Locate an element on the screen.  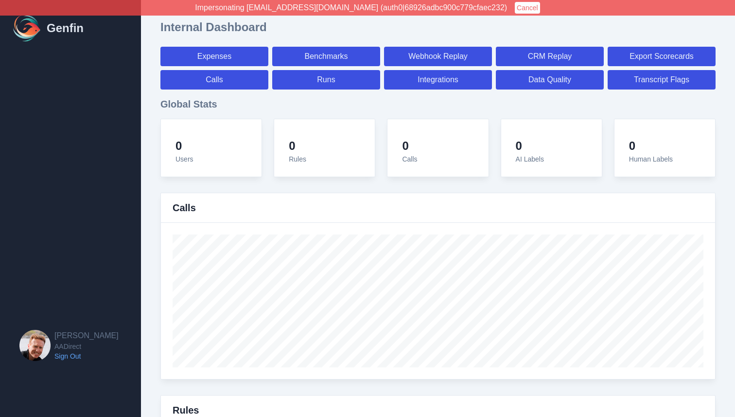
a: Integrations is located at coordinates (438, 80).